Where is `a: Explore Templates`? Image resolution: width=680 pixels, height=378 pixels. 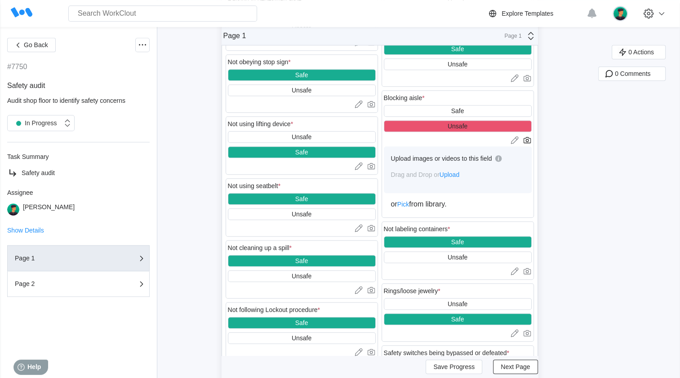 a: Explore Templates is located at coordinates (534, 13).